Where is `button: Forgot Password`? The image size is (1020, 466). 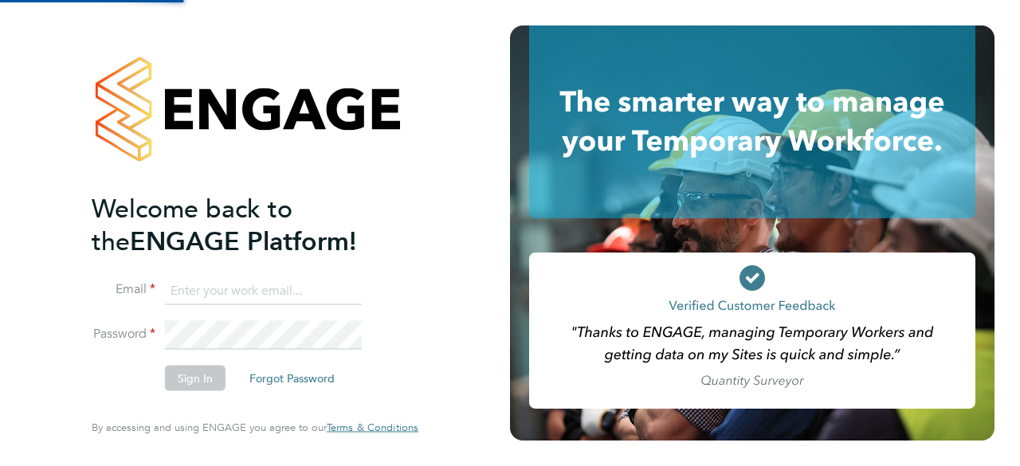 button: Forgot Password is located at coordinates (292, 378).